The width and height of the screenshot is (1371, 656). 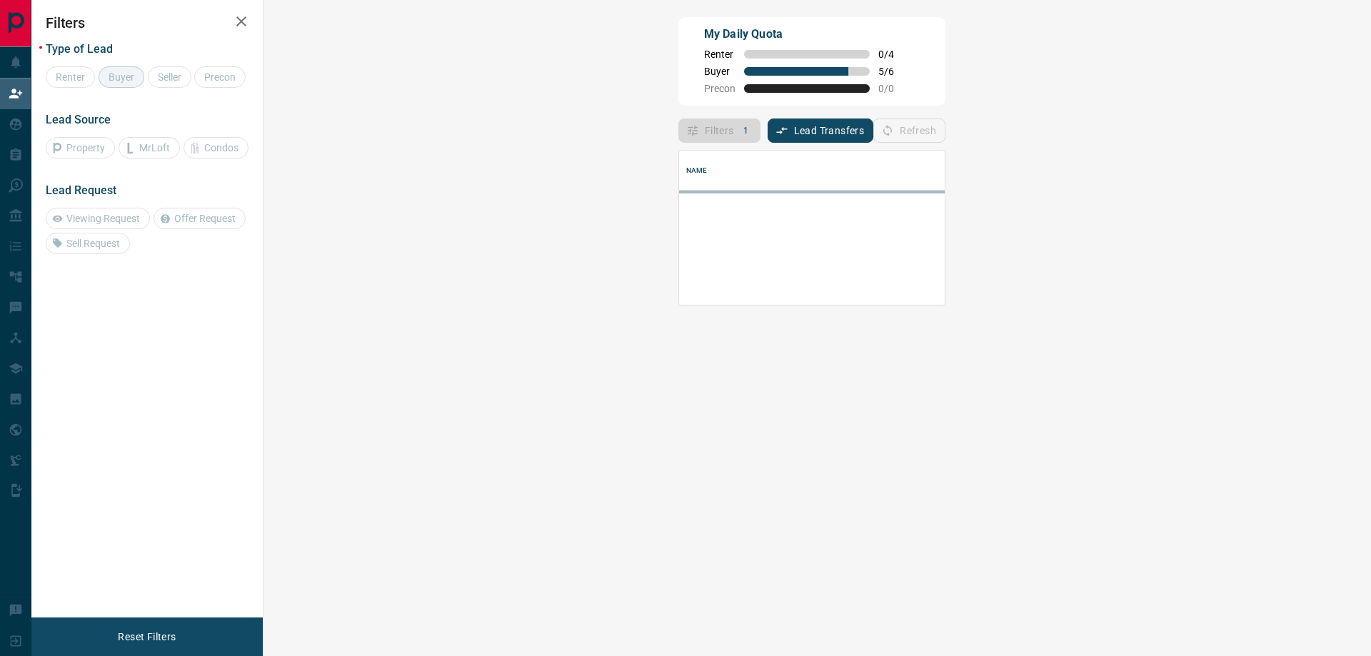 I want to click on span: 0 / 4, so click(x=894, y=54).